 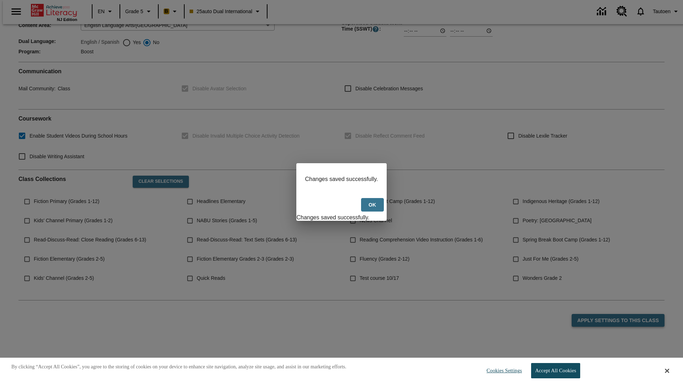 What do you see at coordinates (341, 218) in the screenshot?
I see `div: Changes saved successfully.` at bounding box center [341, 218].